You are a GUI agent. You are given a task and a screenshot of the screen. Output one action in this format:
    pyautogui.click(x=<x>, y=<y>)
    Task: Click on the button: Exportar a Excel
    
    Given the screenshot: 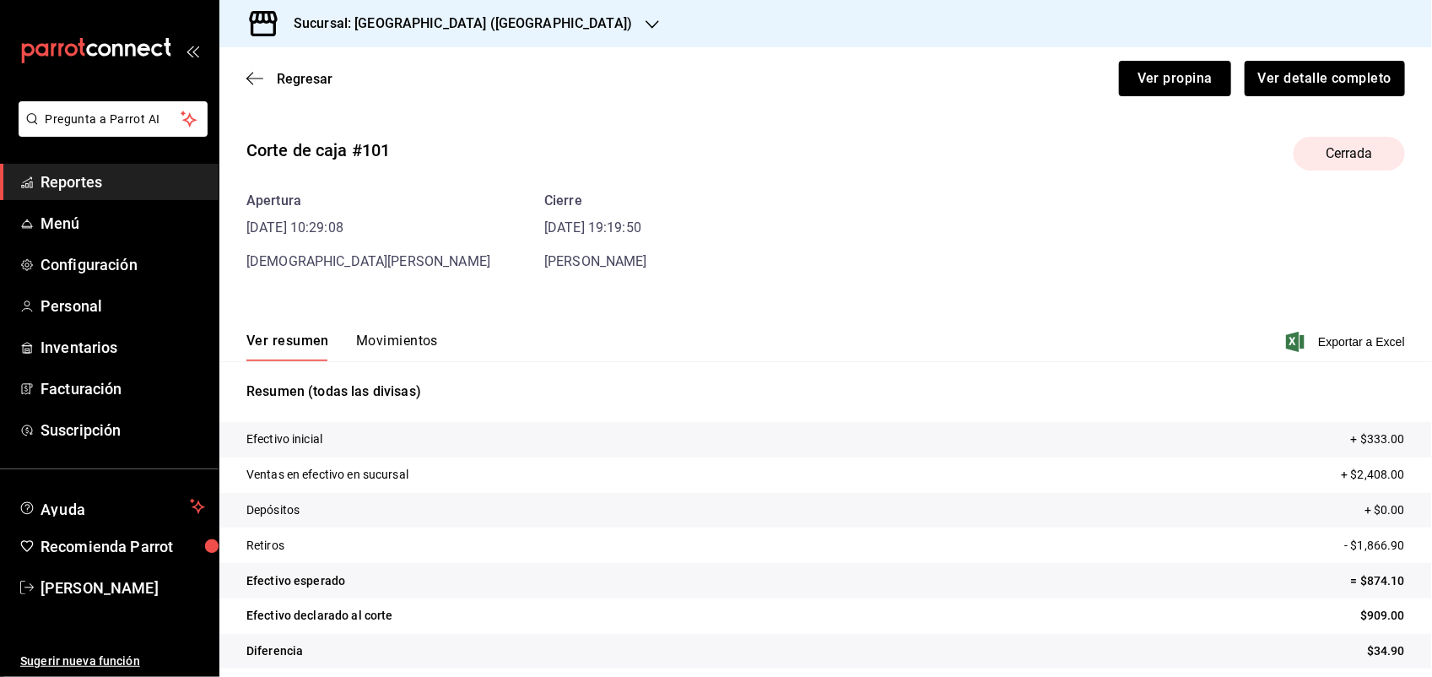 What is the action you would take?
    pyautogui.click(x=1347, y=342)
    